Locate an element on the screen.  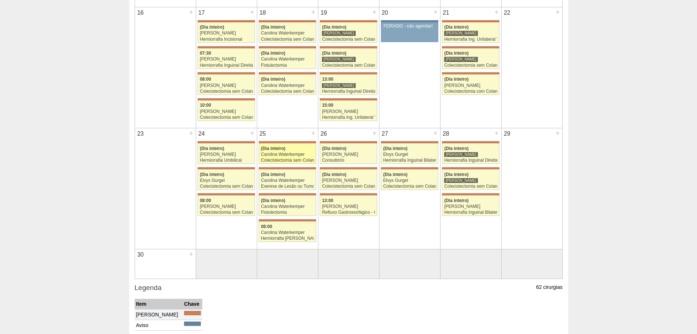
div: Herniorrafia Incisional is located at coordinates (226, 39).